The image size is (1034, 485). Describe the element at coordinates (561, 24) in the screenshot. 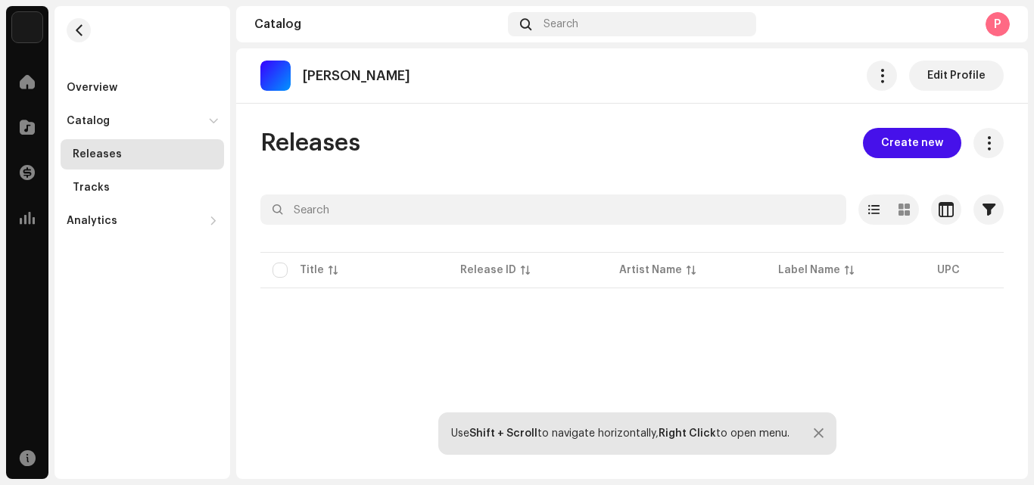

I see `span: Search` at that location.